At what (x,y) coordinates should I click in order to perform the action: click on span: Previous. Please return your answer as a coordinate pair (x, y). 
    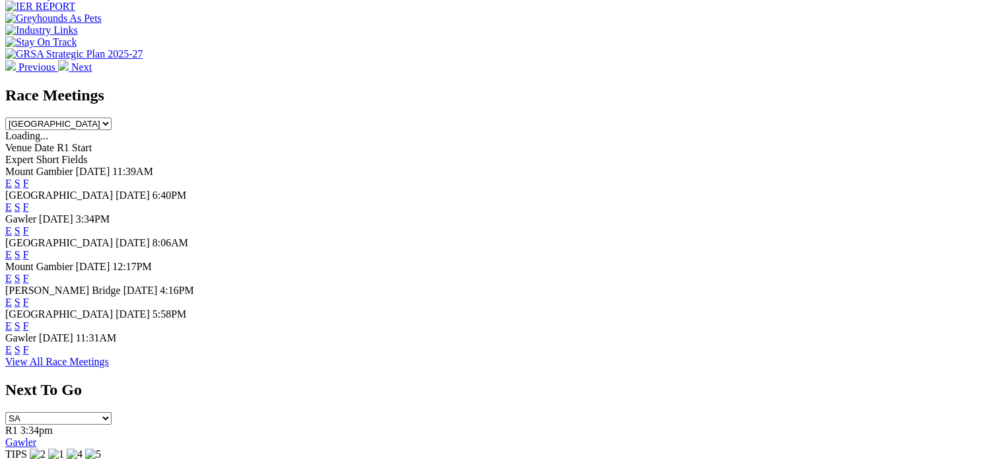
    Looking at the image, I should click on (37, 67).